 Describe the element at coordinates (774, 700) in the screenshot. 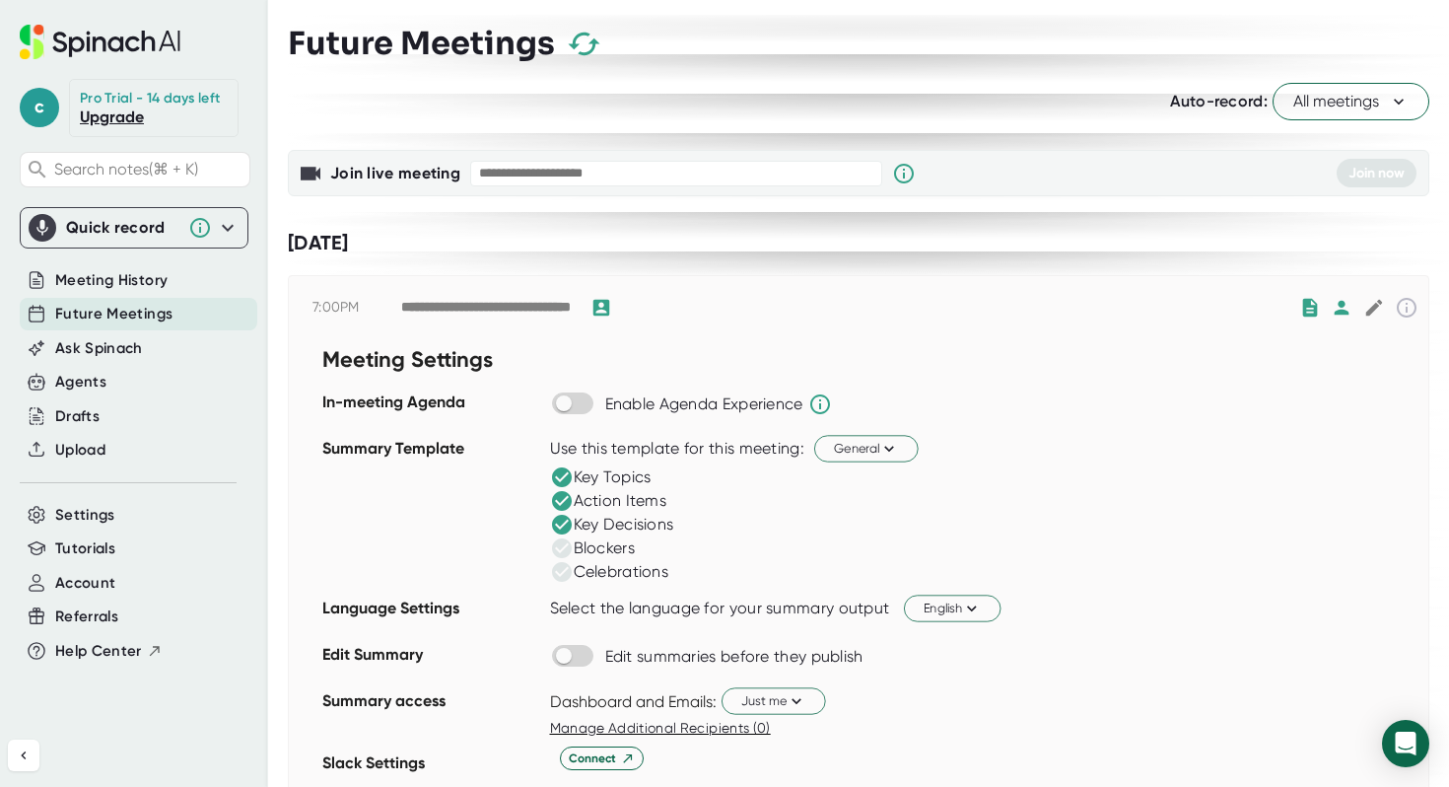

I see `span: Just me` at that location.